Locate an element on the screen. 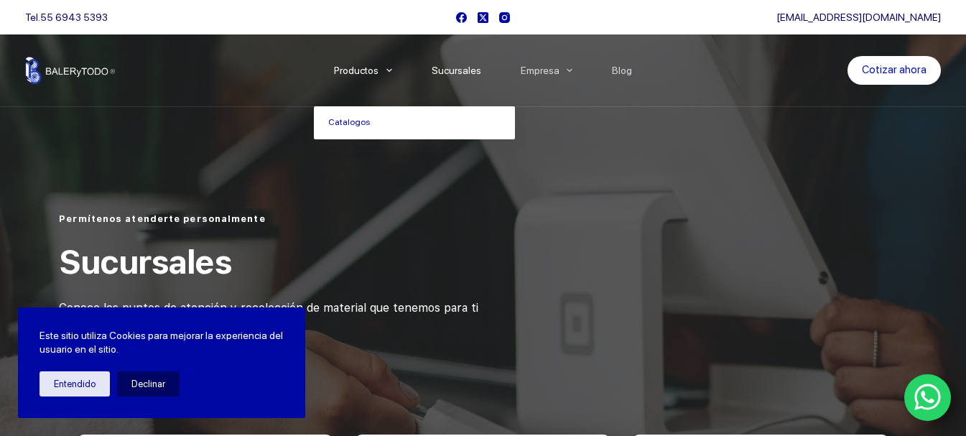 Image resolution: width=966 pixels, height=436 pixels. a: 55 6943 5393 is located at coordinates (74, 17).